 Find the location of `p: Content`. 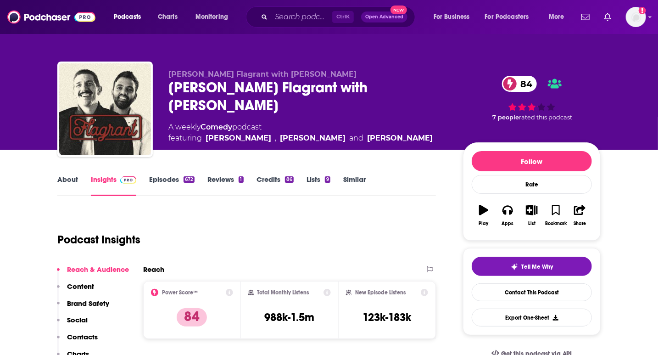

p: Content is located at coordinates (80, 286).